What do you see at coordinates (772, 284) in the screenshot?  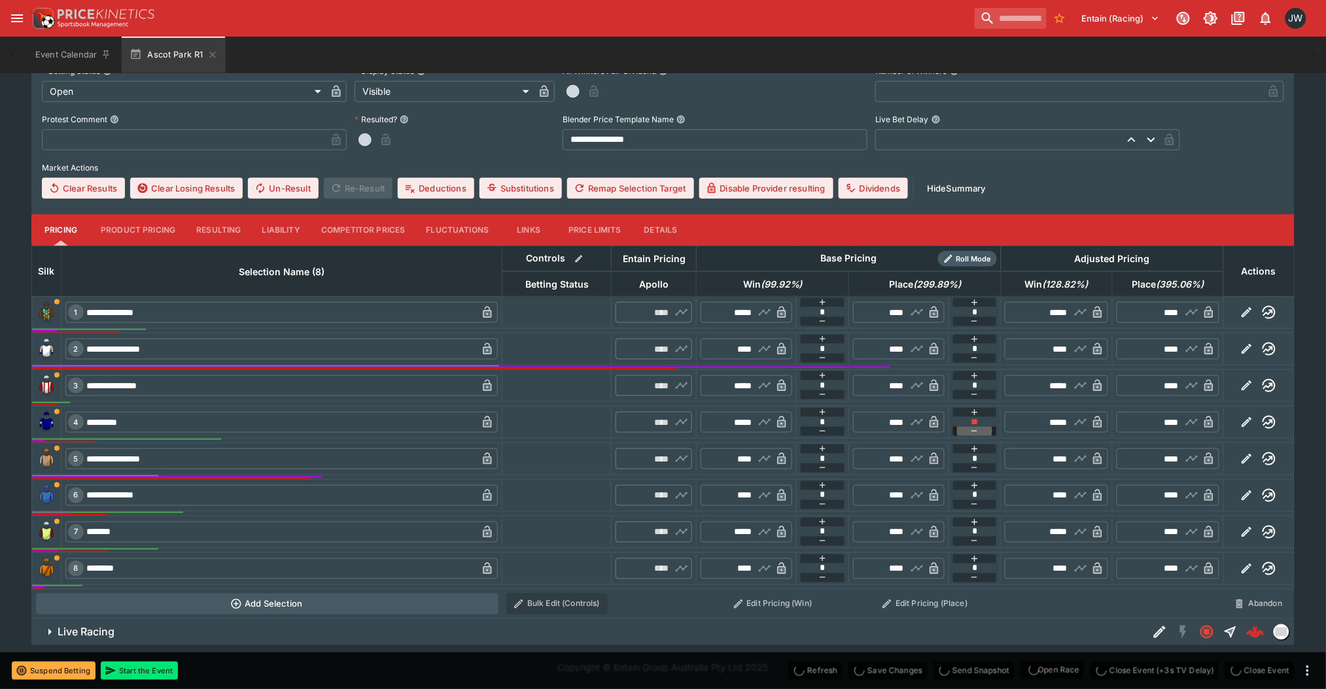 I see `span: Win(99.92%)` at bounding box center [772, 284].